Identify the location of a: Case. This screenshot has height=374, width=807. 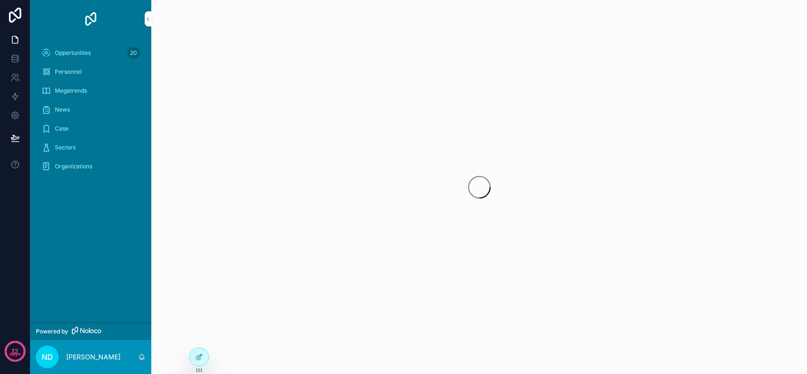
(91, 129).